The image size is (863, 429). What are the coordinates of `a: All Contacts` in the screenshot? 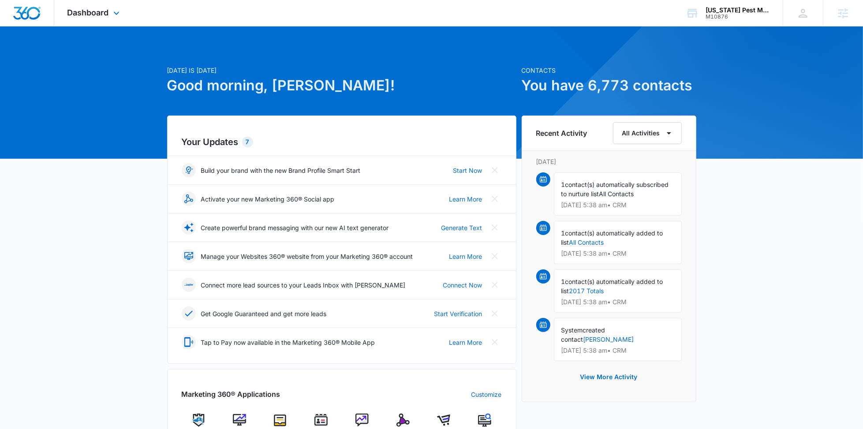 It's located at (586, 242).